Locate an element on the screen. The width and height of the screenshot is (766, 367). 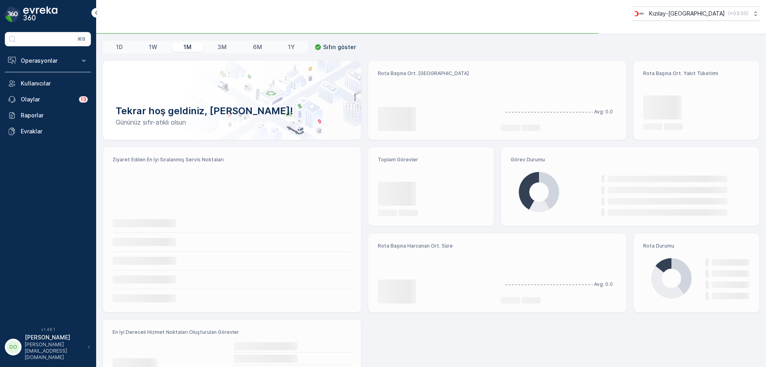
p: Kullanıcılar is located at coordinates (54, 83).